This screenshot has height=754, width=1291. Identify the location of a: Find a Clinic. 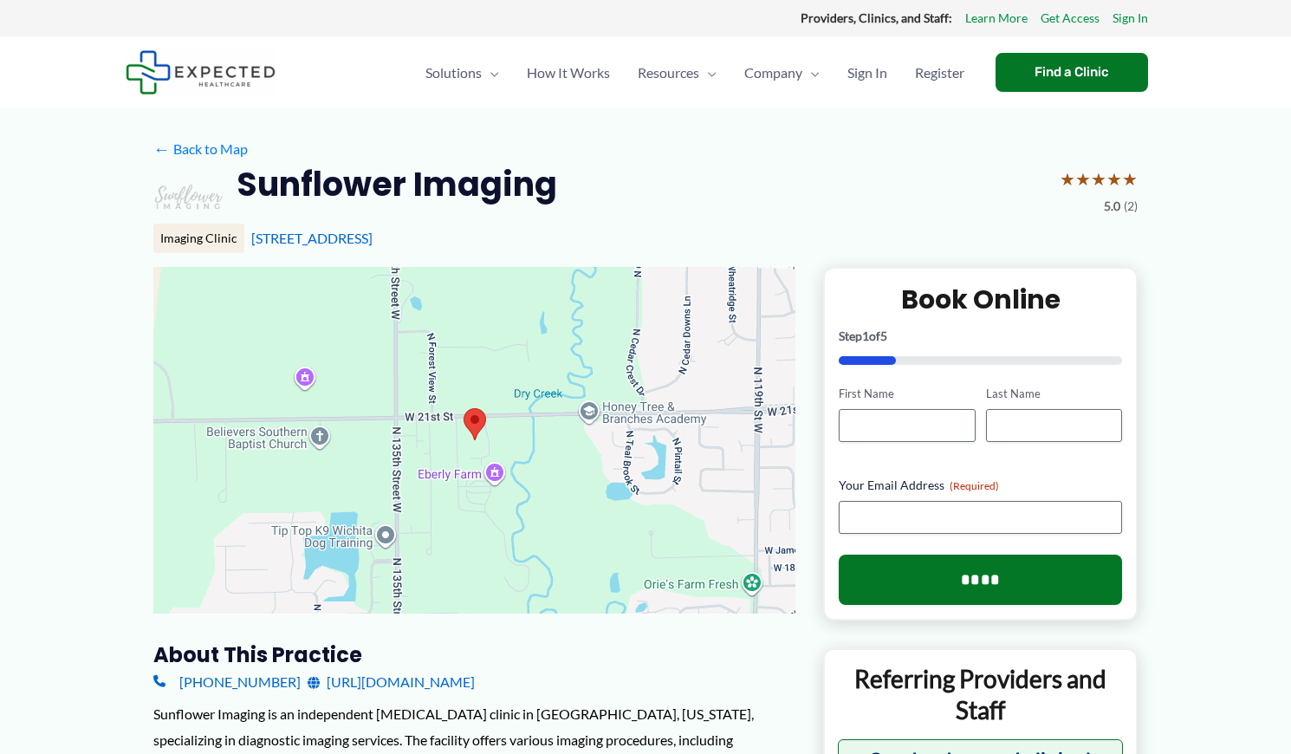
(1072, 72).